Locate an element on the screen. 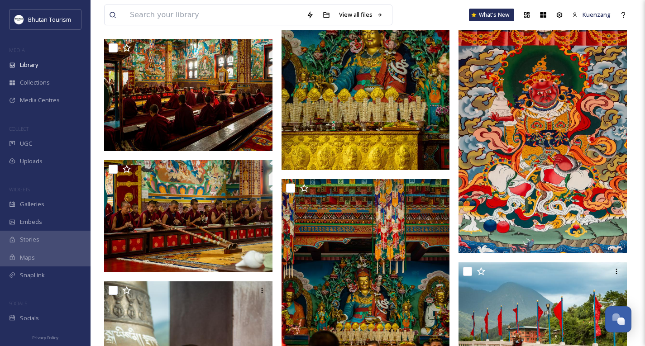  span: Embeds is located at coordinates (31, 222).